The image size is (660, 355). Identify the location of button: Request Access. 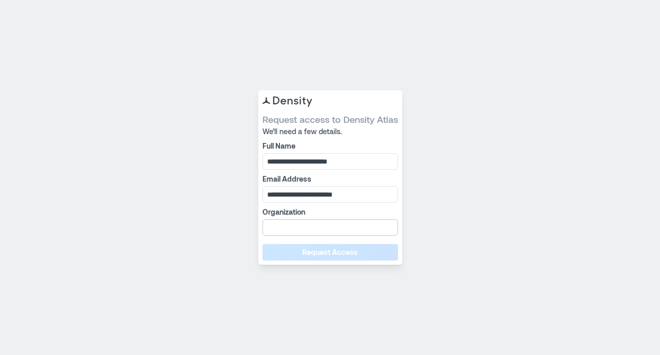
(330, 252).